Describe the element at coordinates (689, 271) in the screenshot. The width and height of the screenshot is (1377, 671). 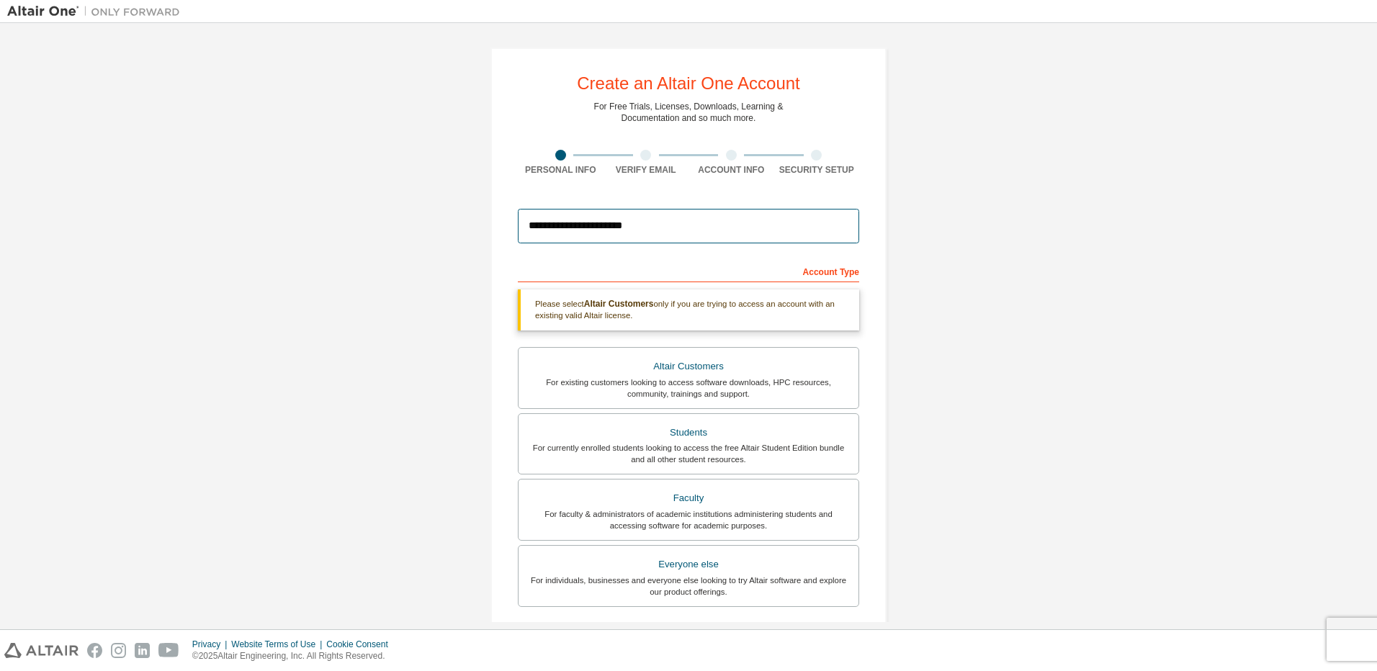
I see `div: Account Type` at that location.